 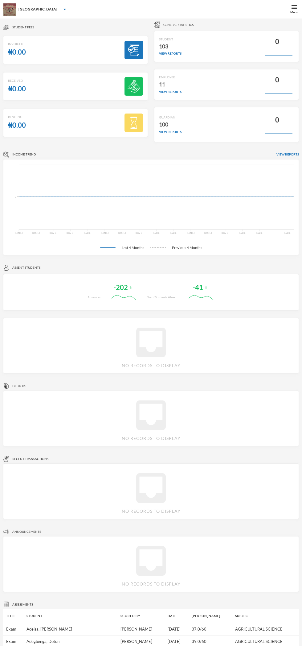 What do you see at coordinates (288, 154) in the screenshot?
I see `span: View reports` at bounding box center [288, 154].